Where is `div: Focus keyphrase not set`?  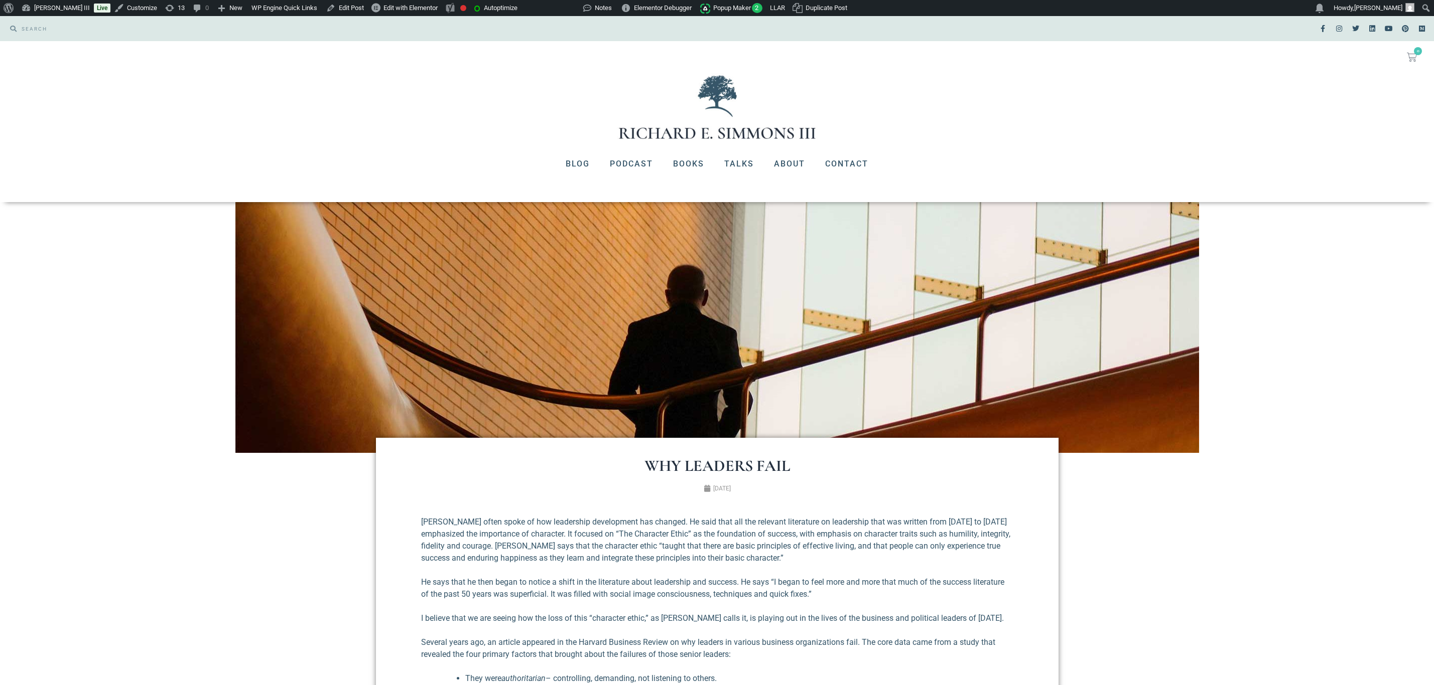 div: Focus keyphrase not set is located at coordinates (463, 8).